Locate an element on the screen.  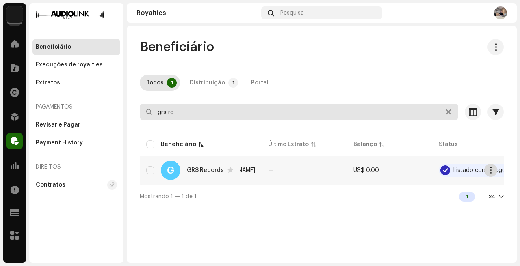
input: Pesquisa is located at coordinates (299, 112).